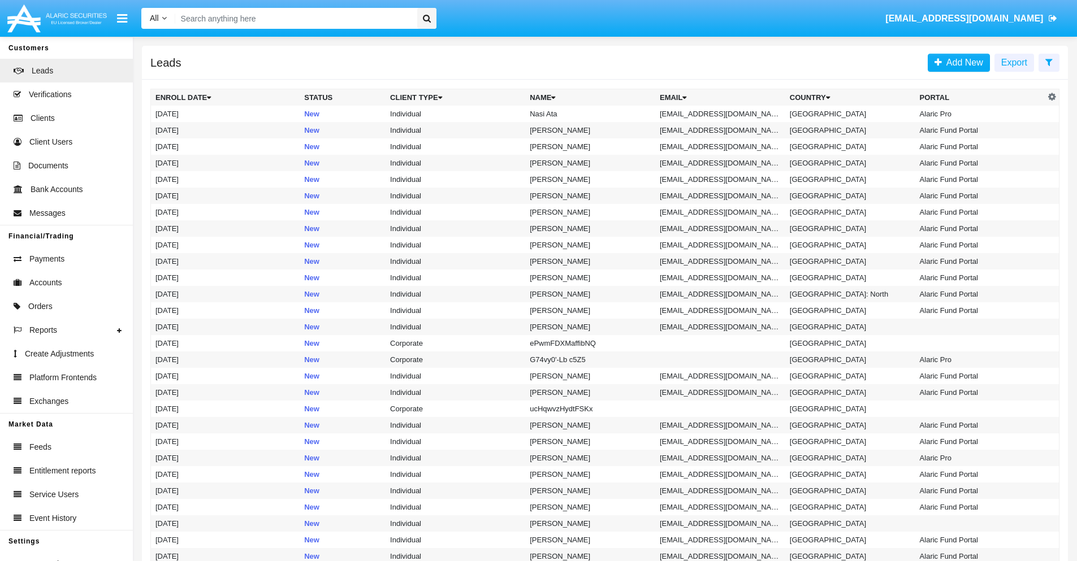  What do you see at coordinates (40, 306) in the screenshot?
I see `span: Orders` at bounding box center [40, 306].